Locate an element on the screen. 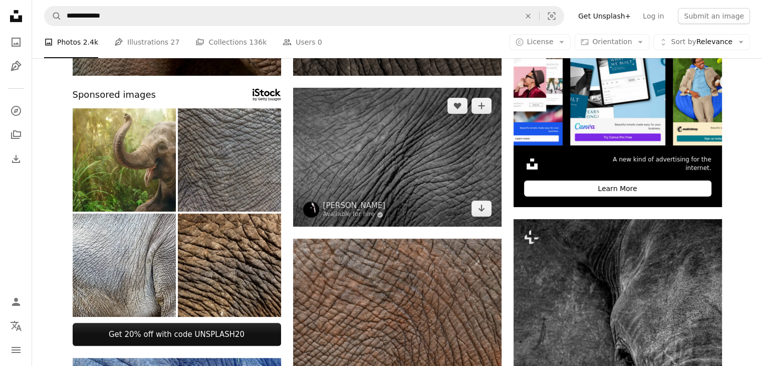  img: Elephant skin is located at coordinates (230, 265).